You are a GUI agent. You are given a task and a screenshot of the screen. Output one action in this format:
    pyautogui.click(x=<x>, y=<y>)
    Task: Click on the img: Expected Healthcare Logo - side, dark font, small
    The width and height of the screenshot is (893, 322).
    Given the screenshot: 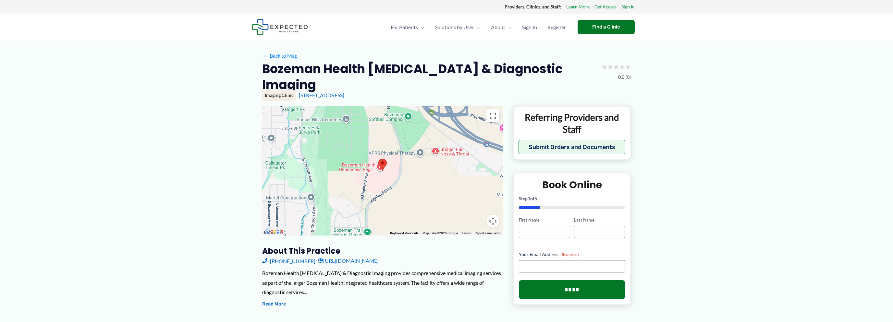 What is the action you would take?
    pyautogui.click(x=280, y=27)
    